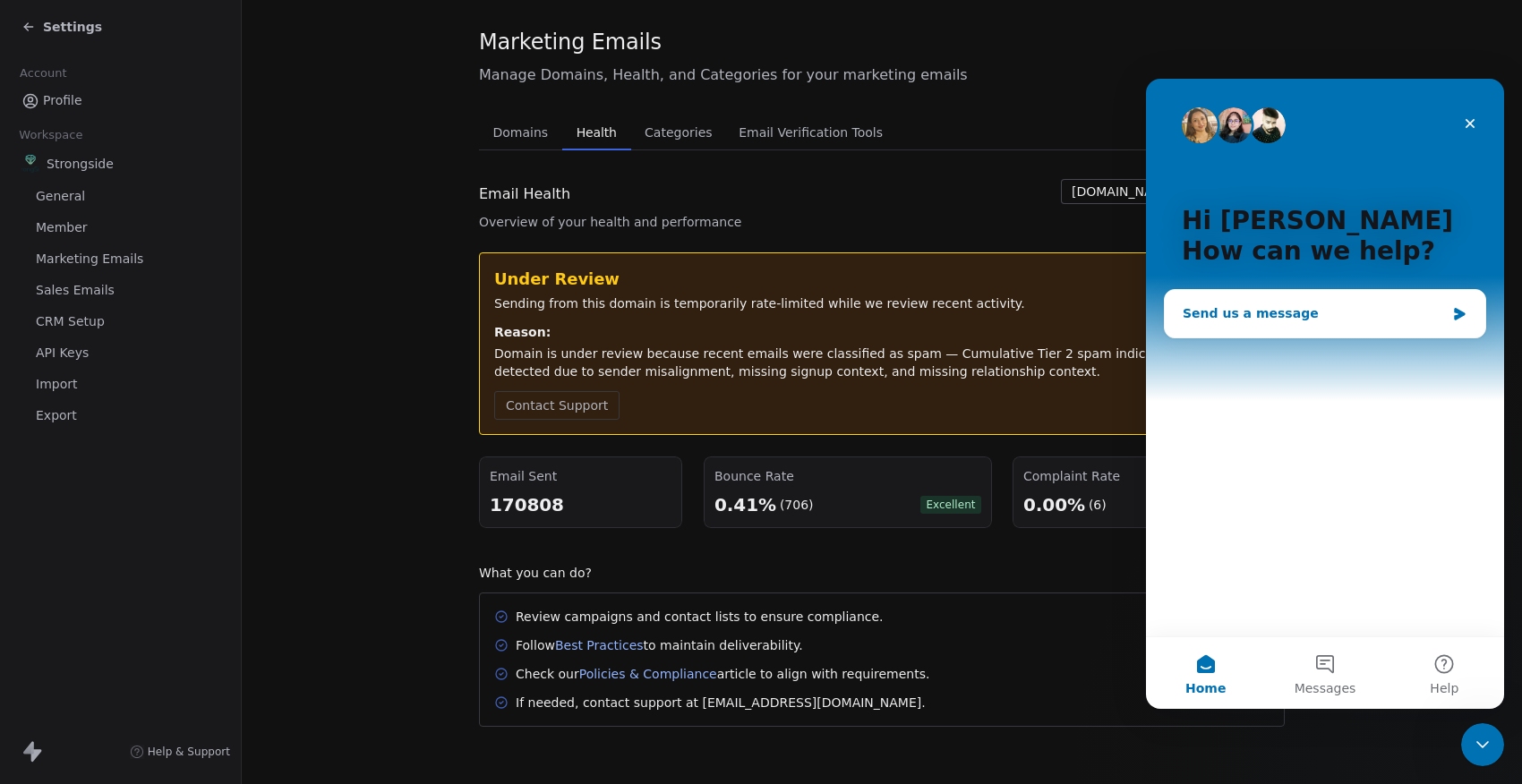 This screenshot has width=1522, height=784. What do you see at coordinates (120, 101) in the screenshot?
I see `a: Profile` at bounding box center [120, 101].